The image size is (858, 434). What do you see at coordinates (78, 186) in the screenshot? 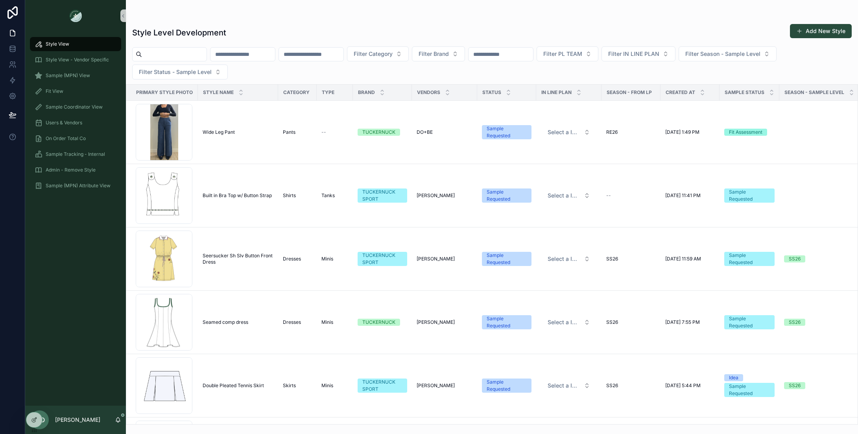
I see `span: Sample (MPN) Attribute View` at bounding box center [78, 186].